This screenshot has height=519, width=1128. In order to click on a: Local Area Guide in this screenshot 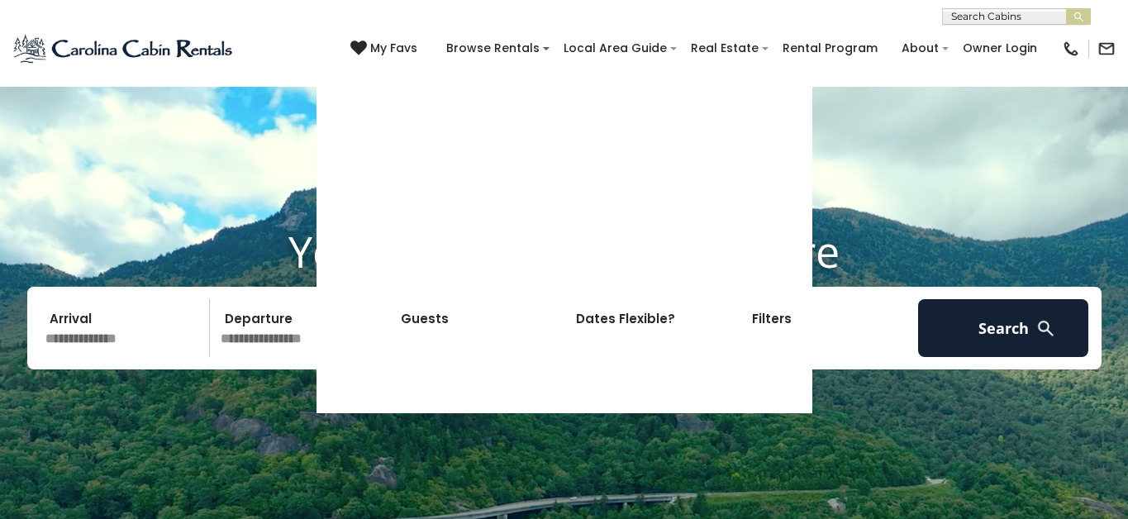, I will do `click(615, 48)`.